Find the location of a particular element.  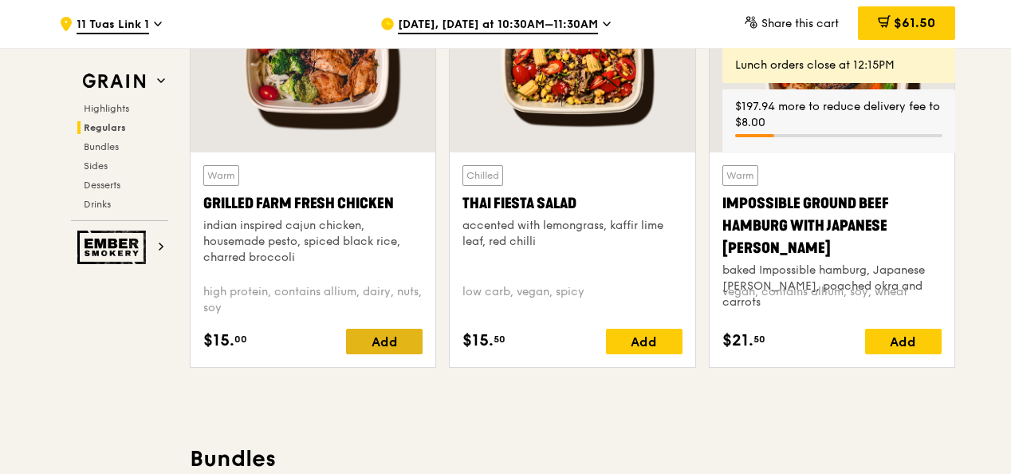

div: high protein, contains allium, dairy, nuts, soy is located at coordinates (313, 300).